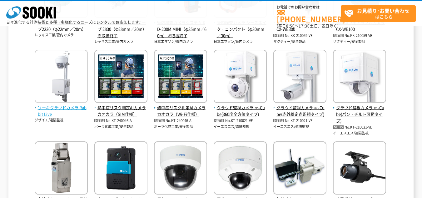 This screenshot has height=198, width=422. I want to click on a: クラウド監視カメラ ㎥-Cube(赤外線定点監視タイプ), so click(300, 108).